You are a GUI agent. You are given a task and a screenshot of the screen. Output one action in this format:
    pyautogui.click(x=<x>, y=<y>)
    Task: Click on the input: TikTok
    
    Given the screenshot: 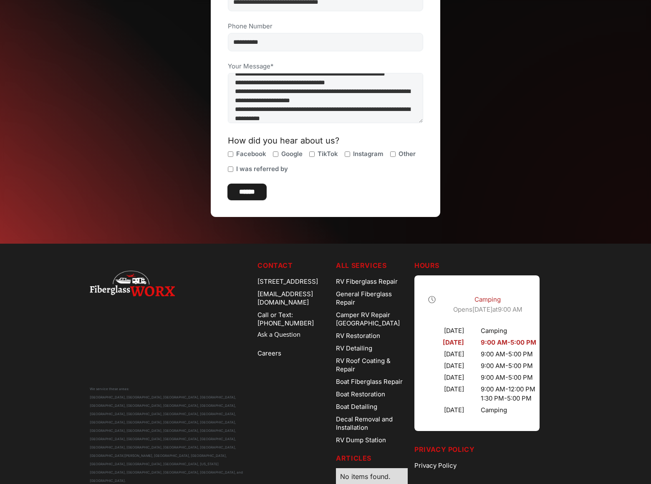 What is the action you would take?
    pyautogui.click(x=312, y=154)
    